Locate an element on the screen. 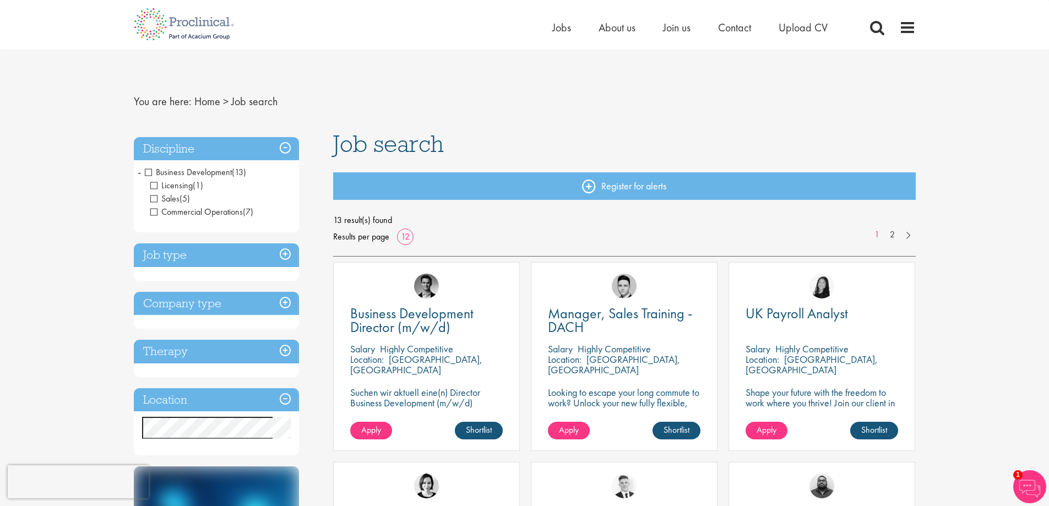 Image resolution: width=1049 pixels, height=506 pixels. a: Manager, Sales Training - DACH is located at coordinates (624, 321).